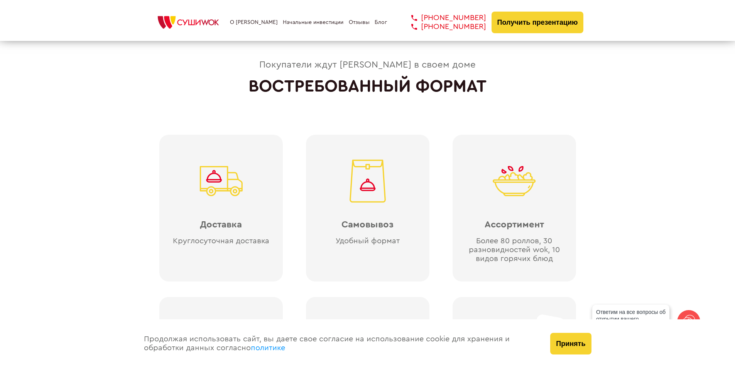  Describe the element at coordinates (221, 225) in the screenshot. I see `div: Доставка` at that location.